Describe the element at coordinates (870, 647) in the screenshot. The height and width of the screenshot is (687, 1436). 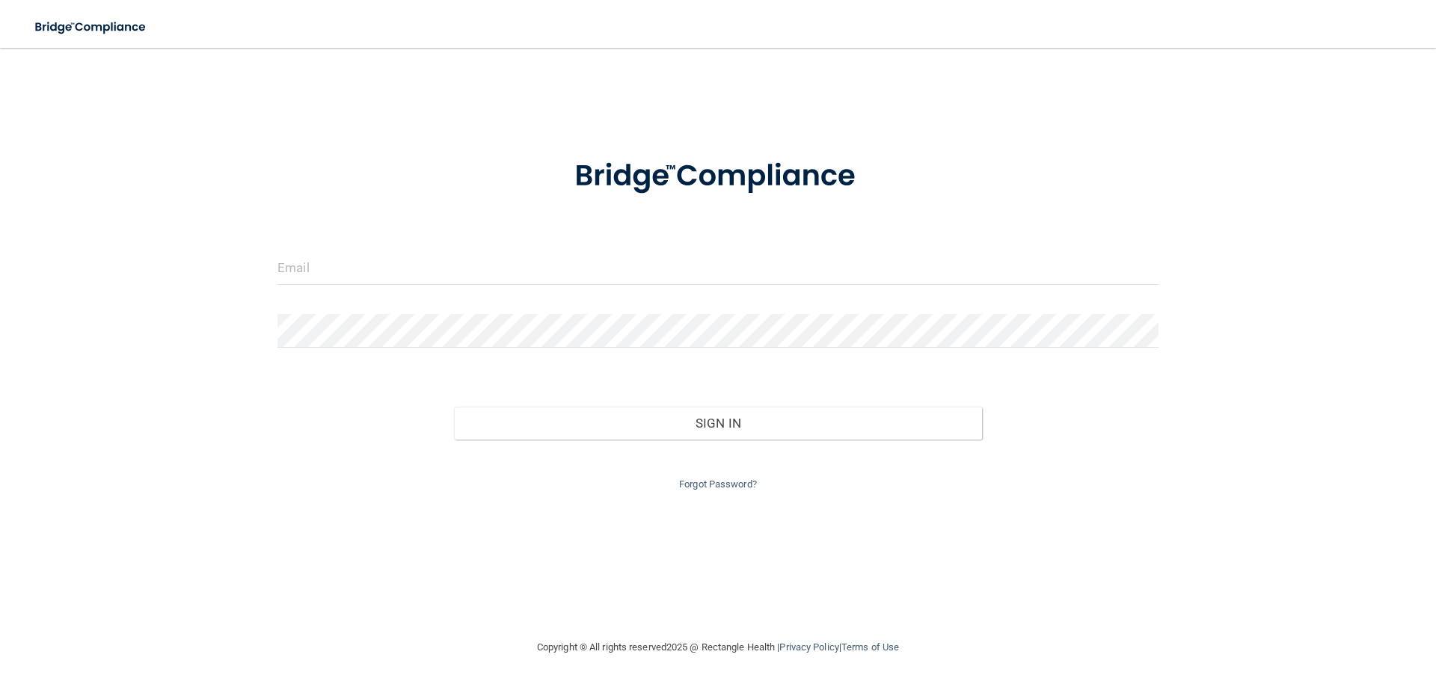
I see `a: Terms of Use` at that location.